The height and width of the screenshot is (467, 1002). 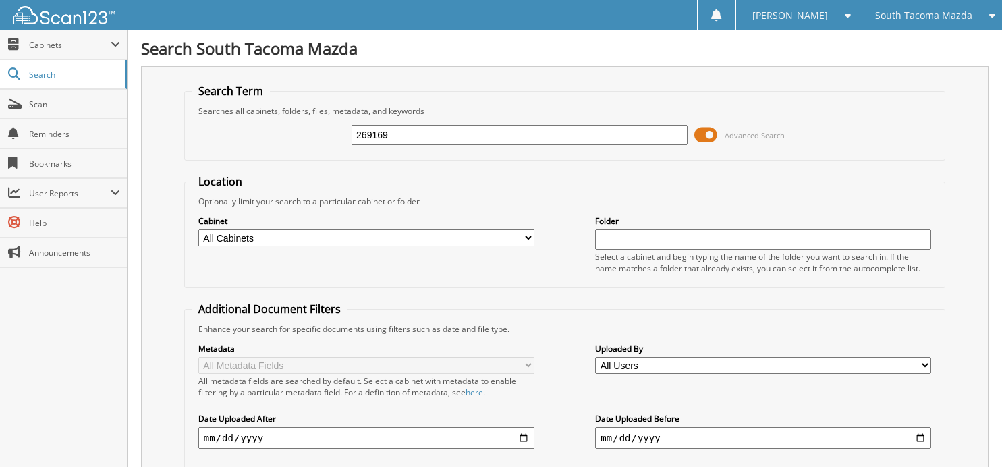 What do you see at coordinates (366, 438) in the screenshot?
I see `input: start` at bounding box center [366, 438].